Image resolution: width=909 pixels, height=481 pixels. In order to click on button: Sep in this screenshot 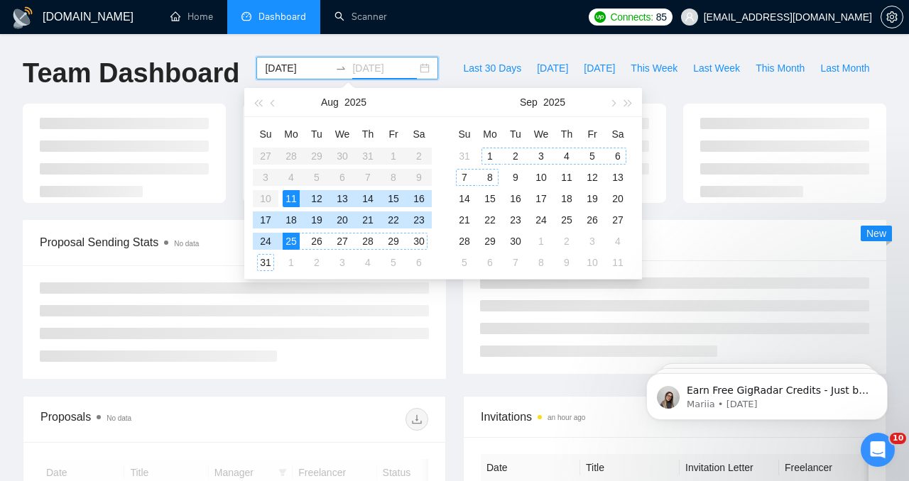, I will do `click(528, 102)`.